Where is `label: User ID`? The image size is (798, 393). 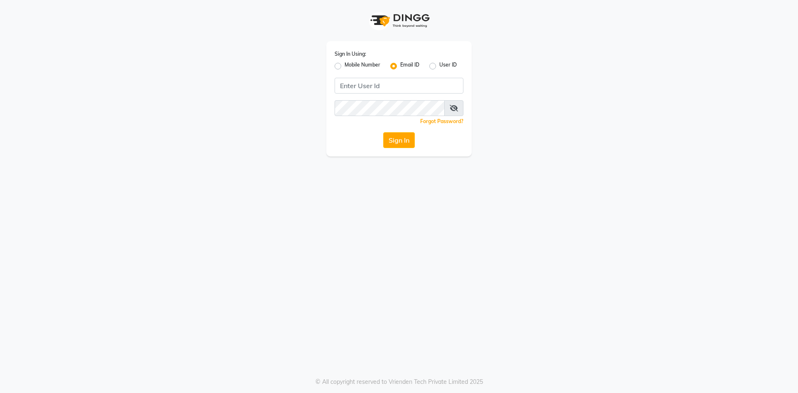
label: User ID is located at coordinates (448, 66).